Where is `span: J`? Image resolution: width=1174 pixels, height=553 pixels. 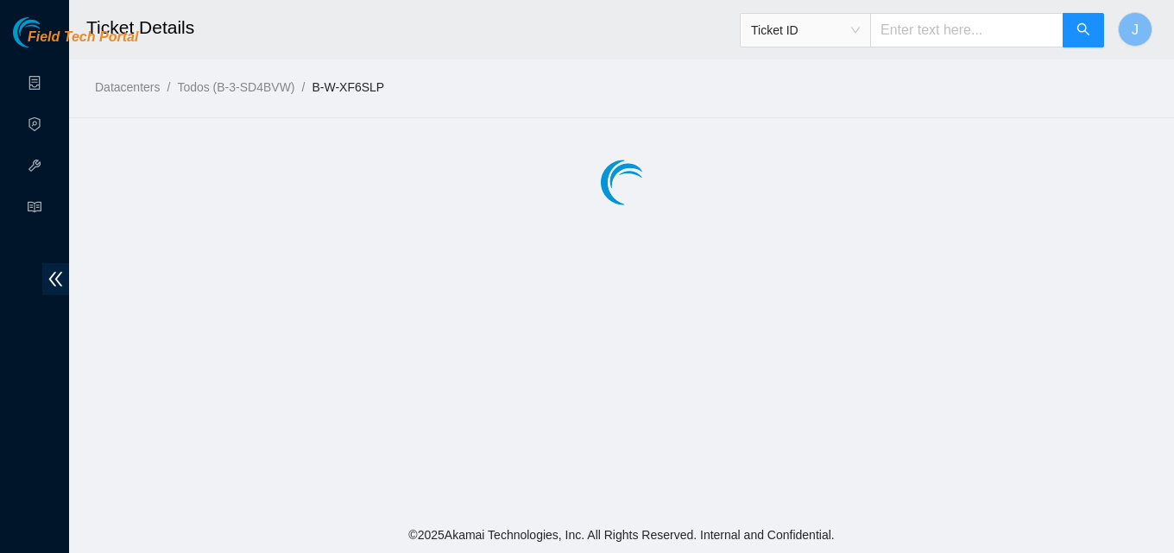
span: J is located at coordinates (1135, 29).